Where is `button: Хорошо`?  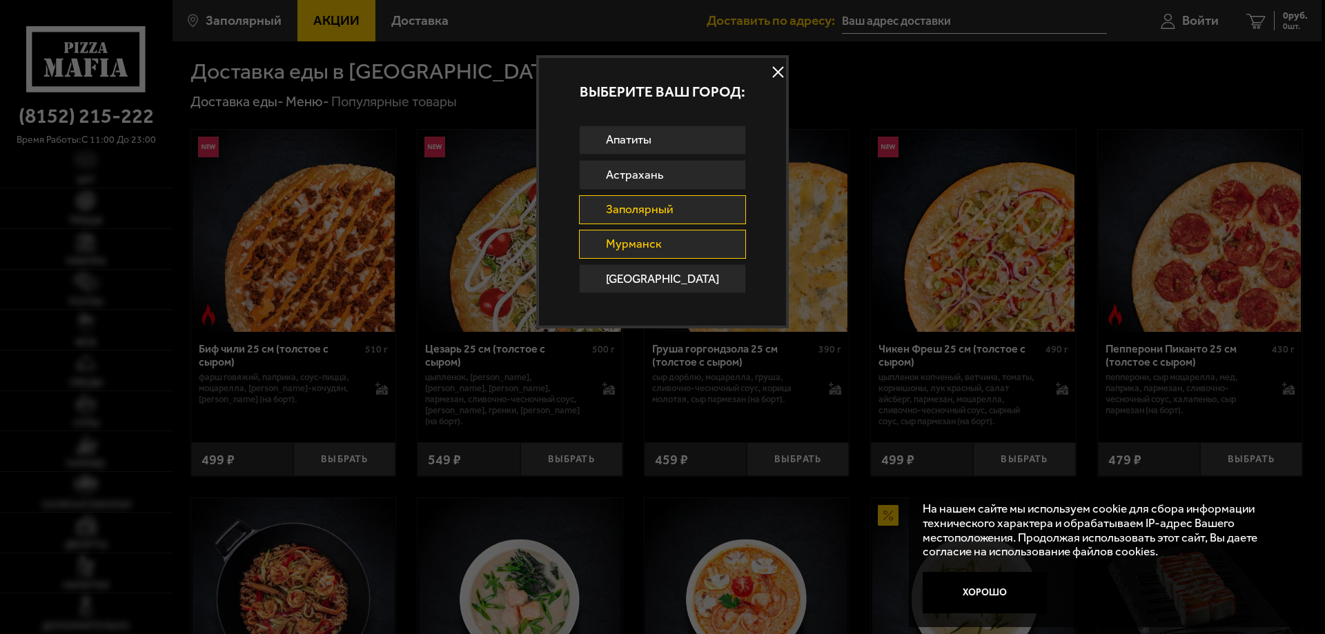
button: Хорошо is located at coordinates (985, 593).